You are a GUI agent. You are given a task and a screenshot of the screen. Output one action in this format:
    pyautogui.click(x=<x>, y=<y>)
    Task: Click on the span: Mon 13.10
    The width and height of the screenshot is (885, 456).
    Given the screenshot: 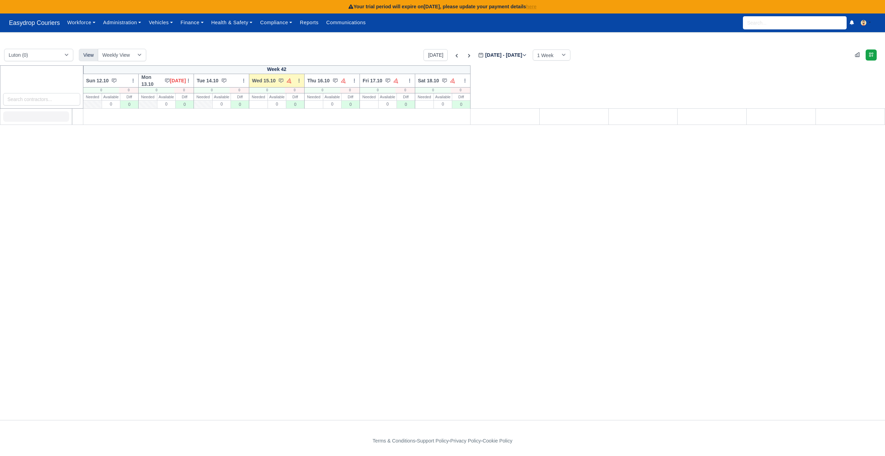 What is the action you would take?
    pyautogui.click(x=151, y=81)
    